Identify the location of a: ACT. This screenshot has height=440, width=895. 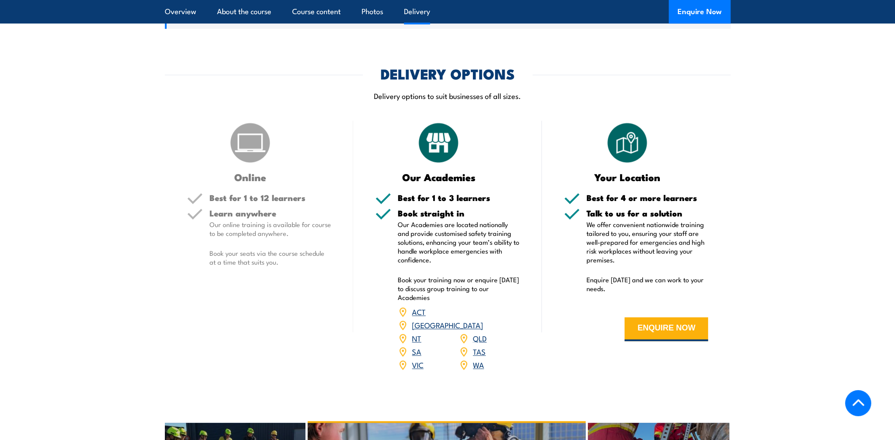
(419, 312).